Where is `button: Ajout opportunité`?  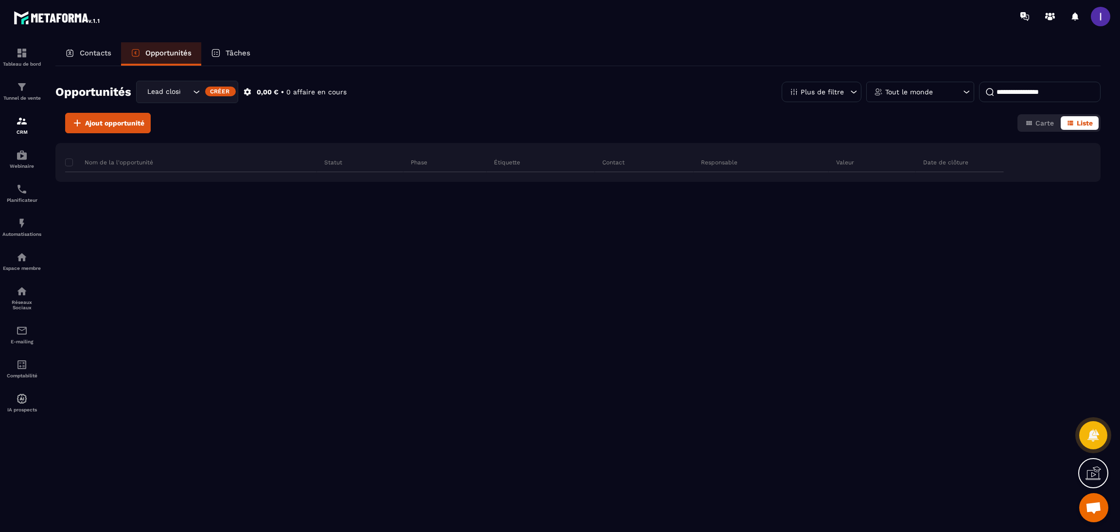 button: Ajout opportunité is located at coordinates (108, 123).